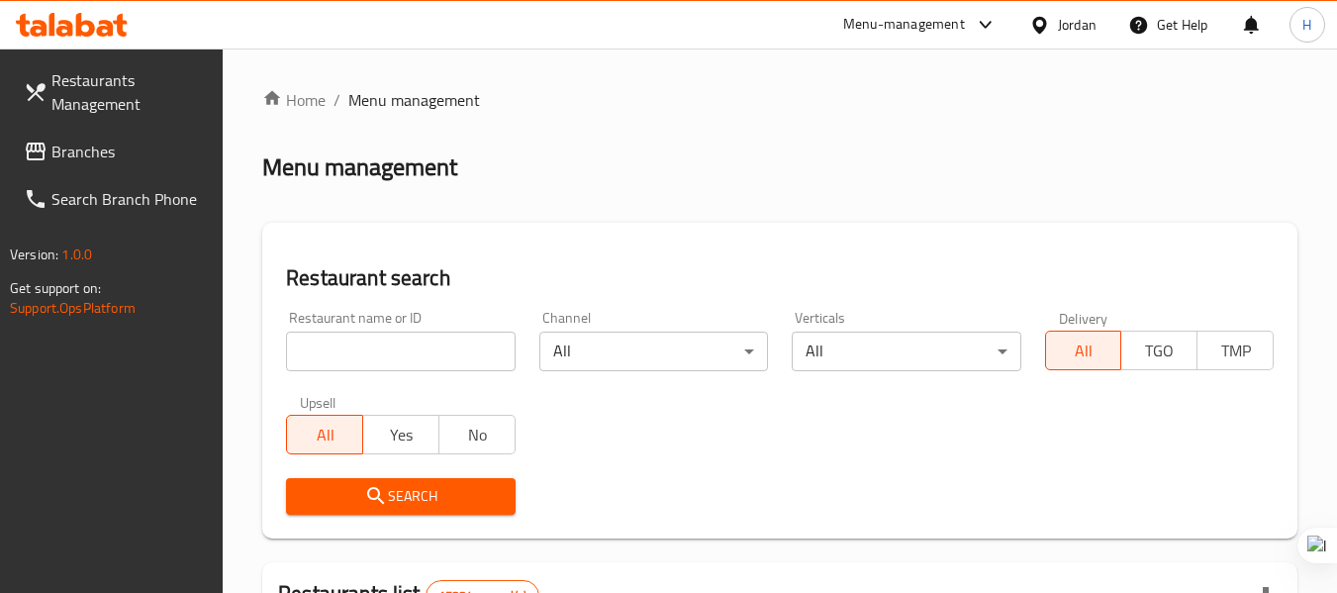  I want to click on a: Search Branch Phone, so click(116, 199).